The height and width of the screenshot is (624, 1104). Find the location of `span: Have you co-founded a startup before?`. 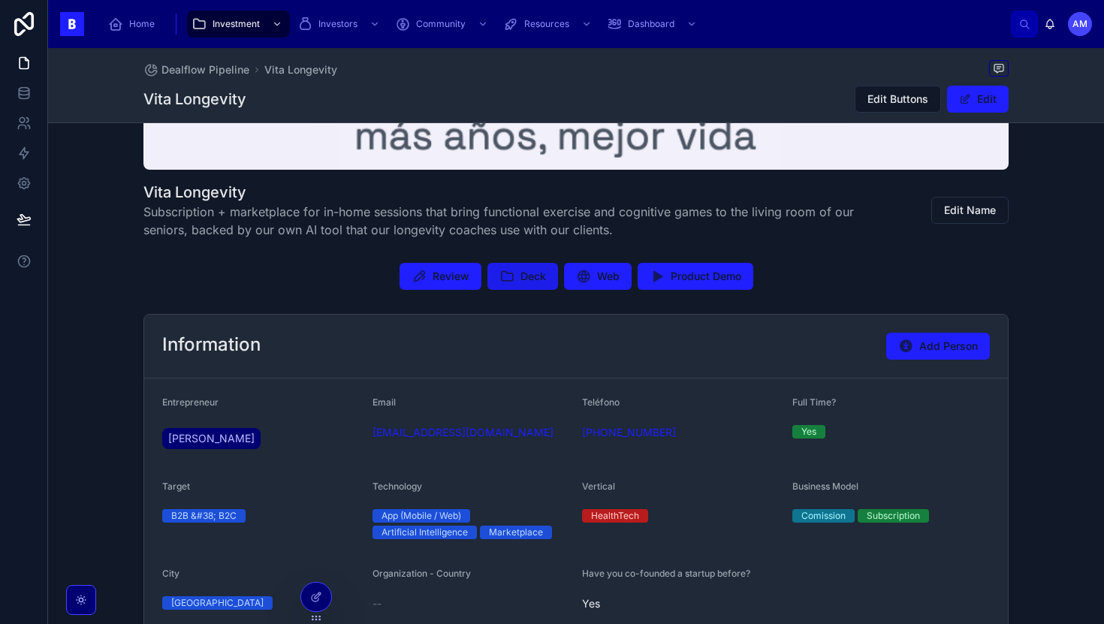

span: Have you co-founded a startup before? is located at coordinates (666, 573).